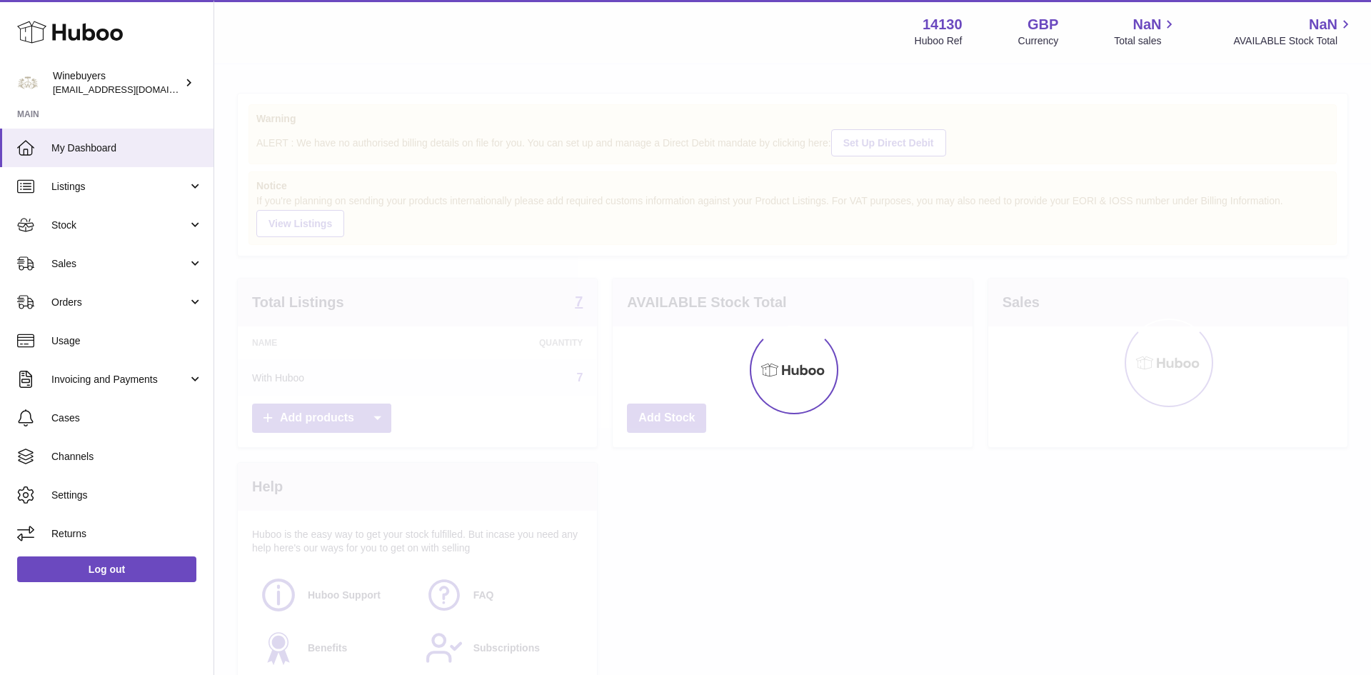 The image size is (1371, 675). Describe the element at coordinates (119, 263) in the screenshot. I see `span: Sales` at that location.